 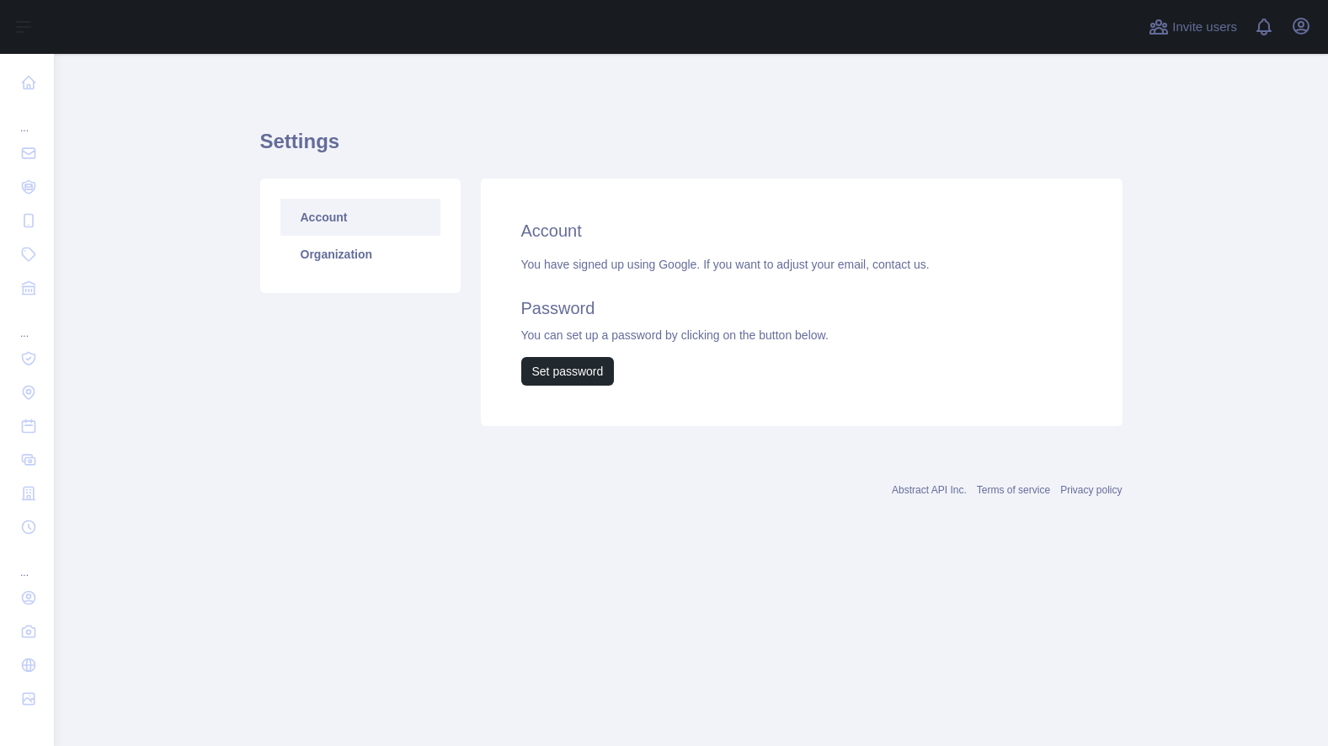 What do you see at coordinates (802, 231) in the screenshot?
I see `h2: Account` at bounding box center [802, 231].